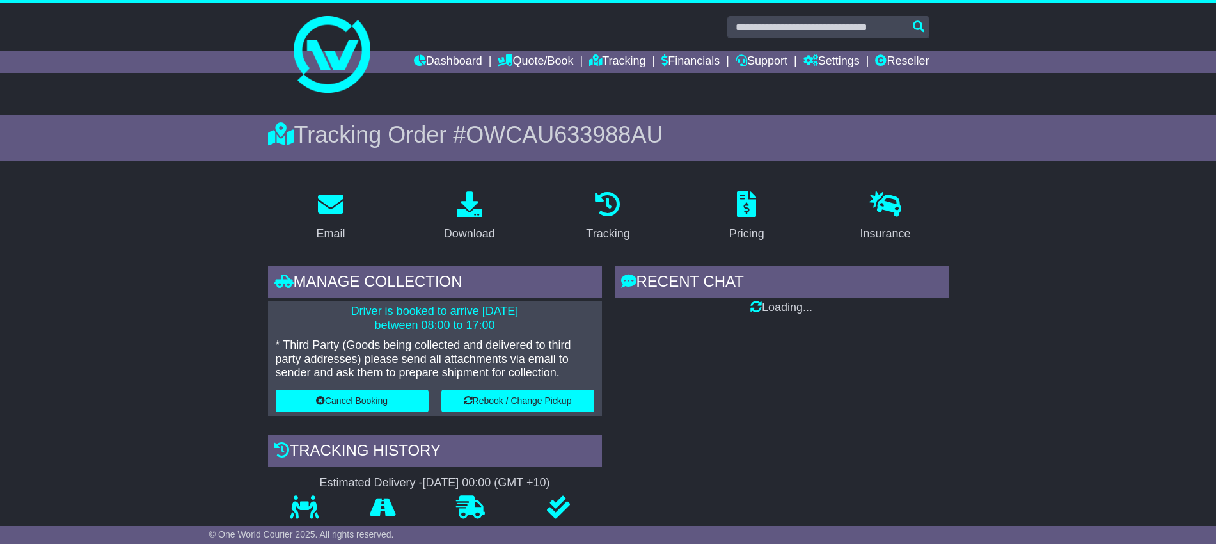  Describe the element at coordinates (435, 359) in the screenshot. I see `p: * Third Party (Goods being collected and delivered to third party addresses) please send all atta...` at that location.